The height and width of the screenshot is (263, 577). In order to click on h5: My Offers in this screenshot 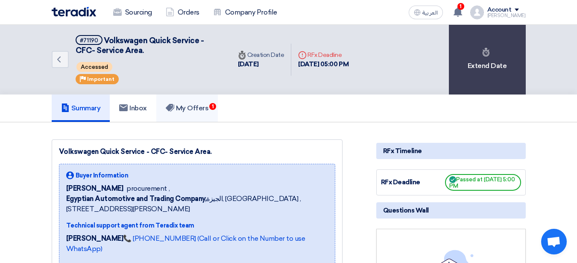, I will do `click(187, 108)`.